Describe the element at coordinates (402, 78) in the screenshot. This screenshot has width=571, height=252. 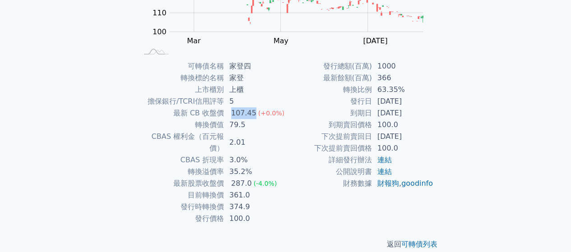
I see `td: 366` at that location.